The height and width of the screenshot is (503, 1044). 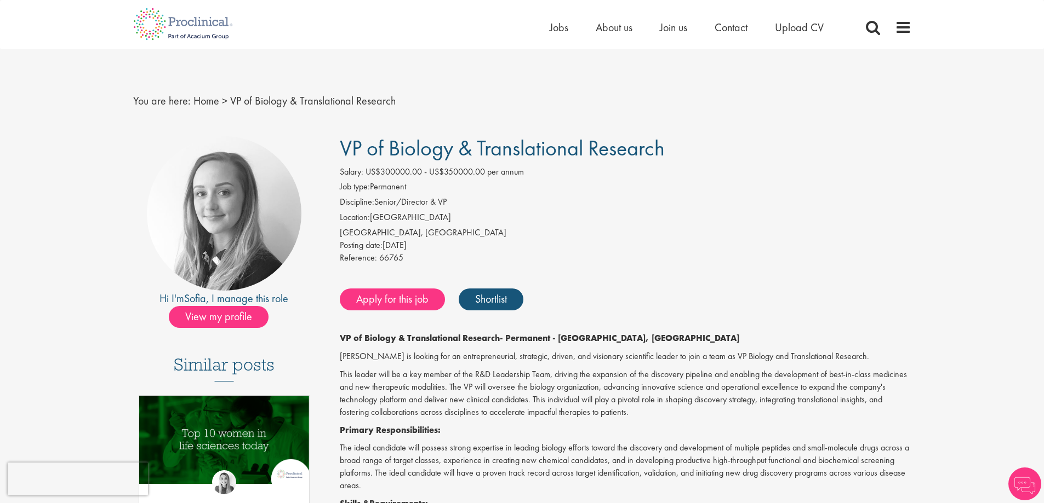 I want to click on a: Jobs, so click(x=559, y=27).